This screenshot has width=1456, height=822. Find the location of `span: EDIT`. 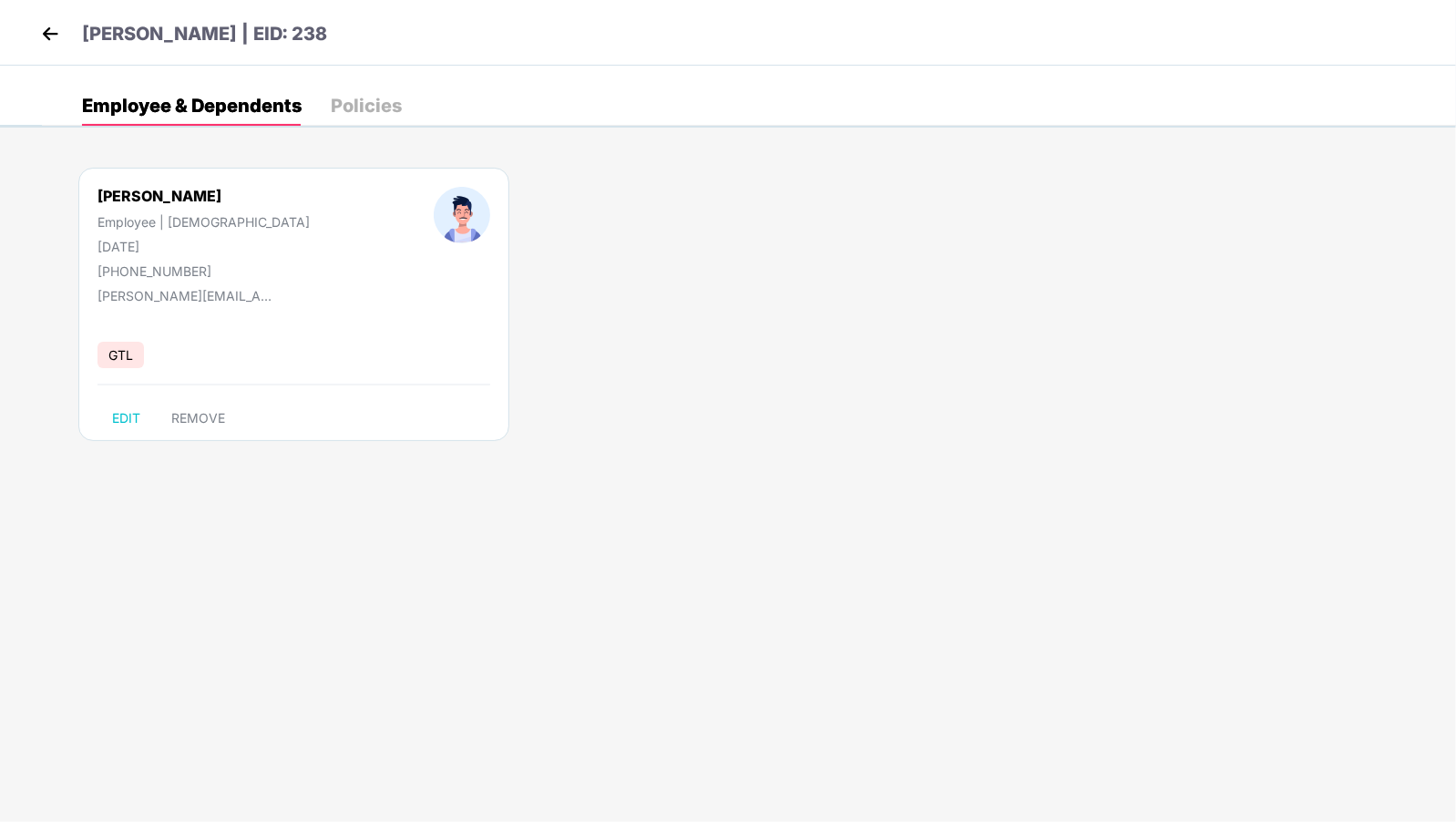

span: EDIT is located at coordinates (126, 418).